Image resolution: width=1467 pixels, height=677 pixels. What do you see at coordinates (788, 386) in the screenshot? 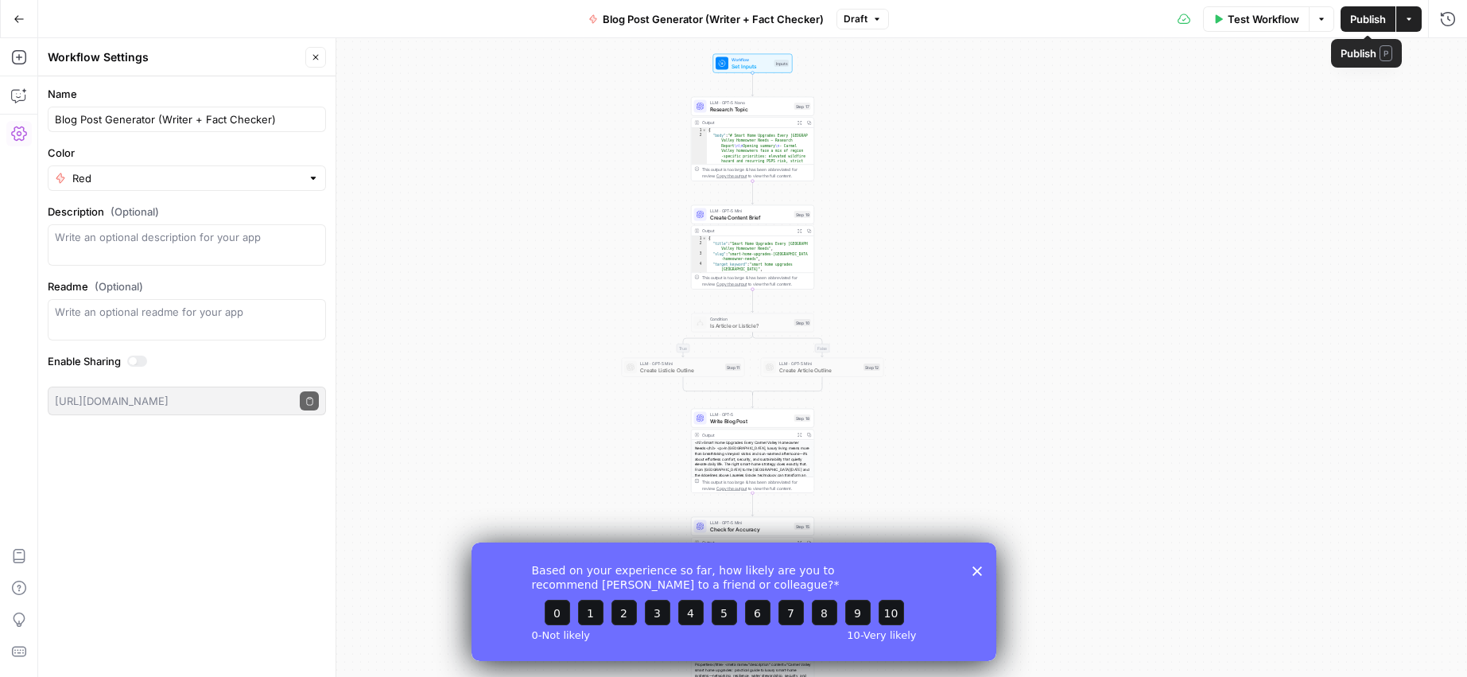
I see `g: Edge from step_12 to step_10-conditional-end` at bounding box center [788, 386].